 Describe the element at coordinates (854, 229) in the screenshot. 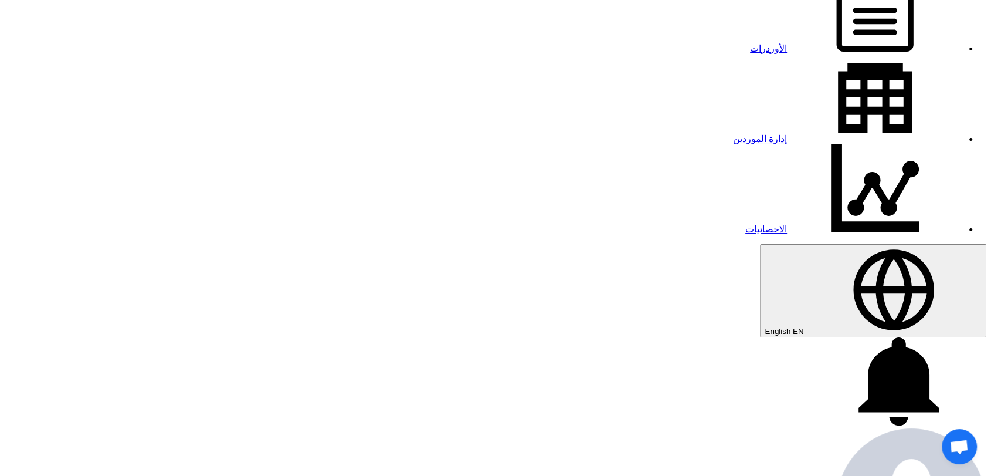

I see `a: الاحصائيات` at that location.